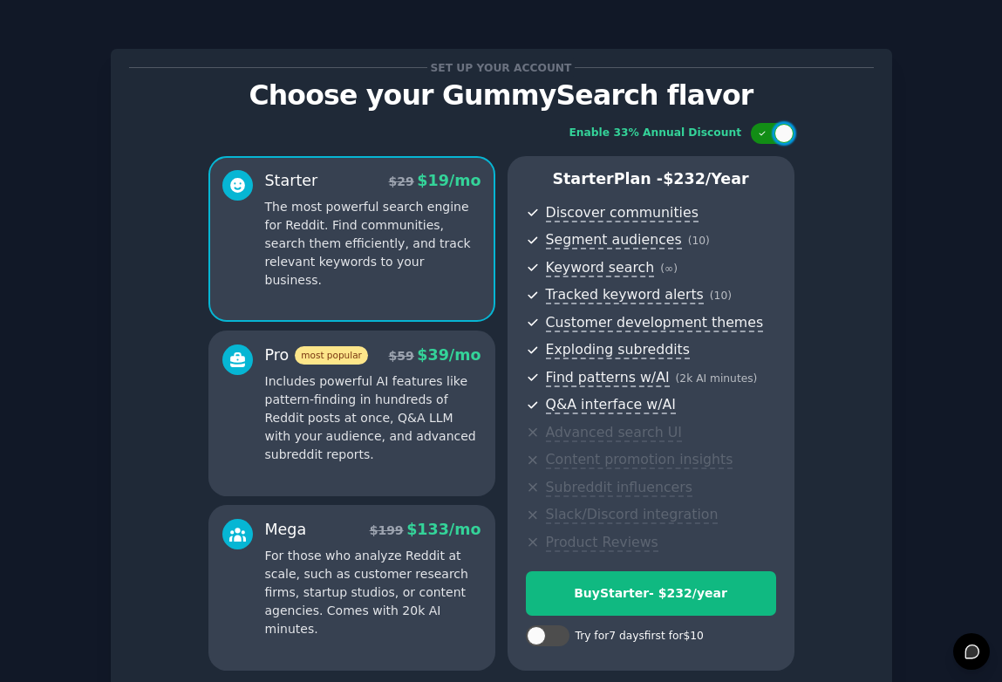  I want to click on p: The most powerful search engine for Reddit. Find communities, search them efficiently, and track ..., so click(373, 243).